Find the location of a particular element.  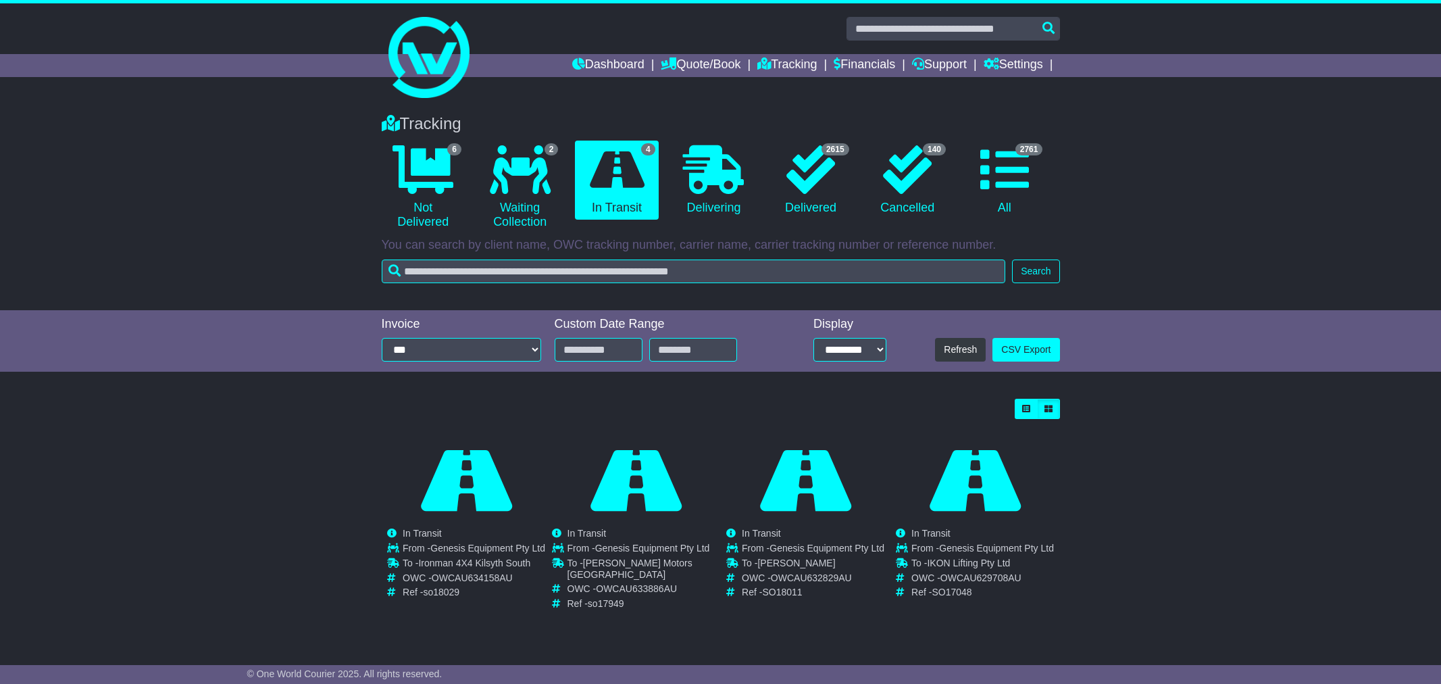

span: 2615 is located at coordinates (835, 149).